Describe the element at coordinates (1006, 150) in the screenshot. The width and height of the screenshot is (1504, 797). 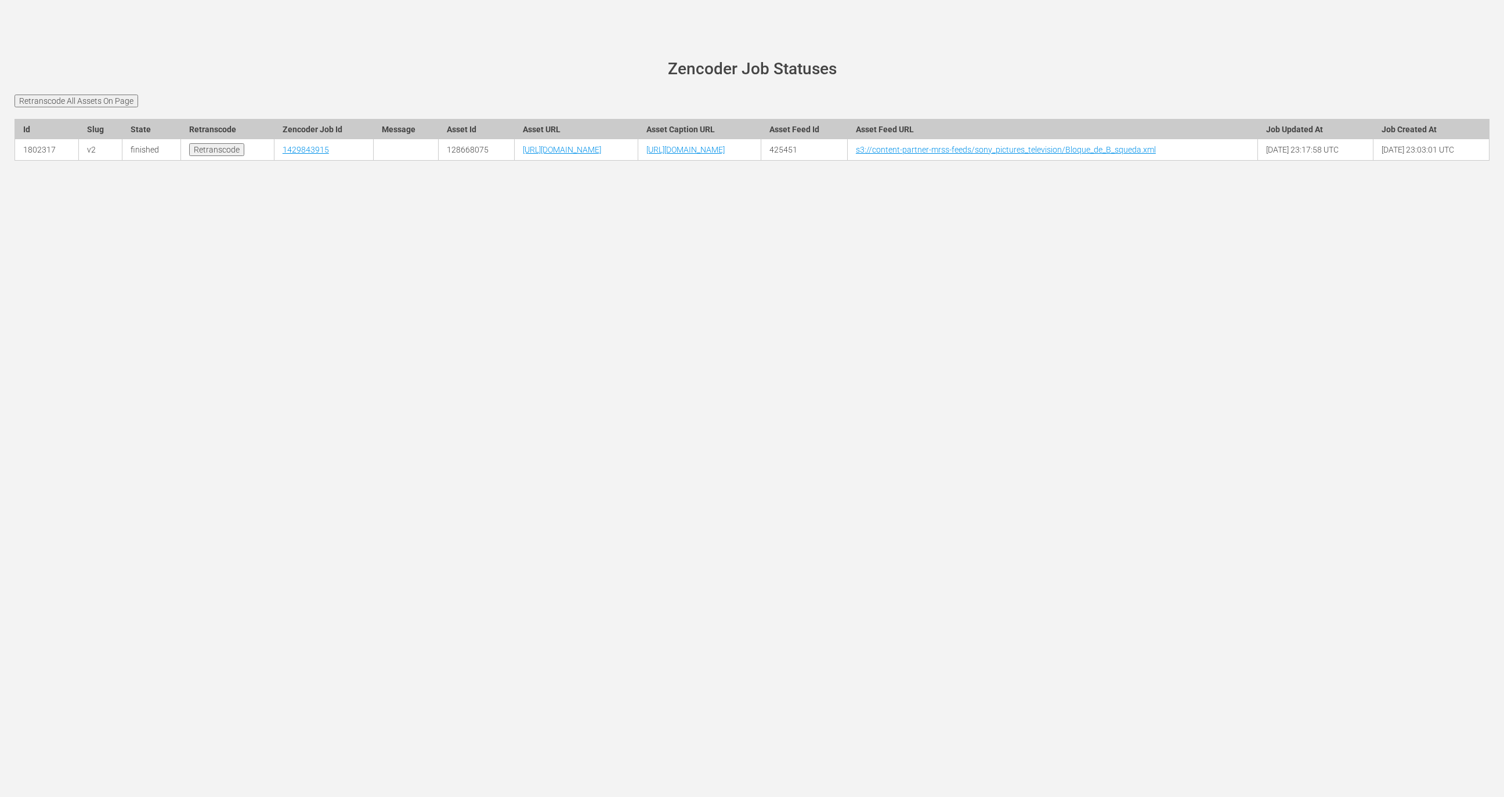
I see `a: s3://content-partner-mrss-feeds/sony_pictures_television/Bloque_de_B_squeda.xml` at that location.